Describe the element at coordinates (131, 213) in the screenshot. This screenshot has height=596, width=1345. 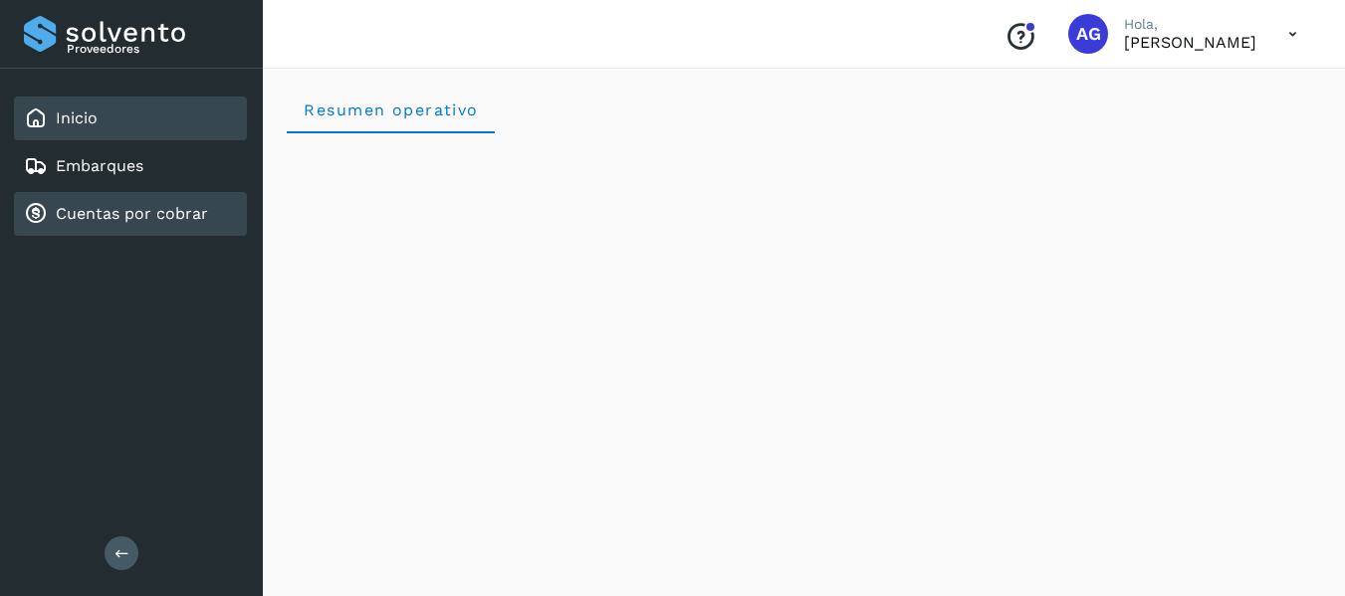
I see `a: Cuentas por cobrar` at that location.